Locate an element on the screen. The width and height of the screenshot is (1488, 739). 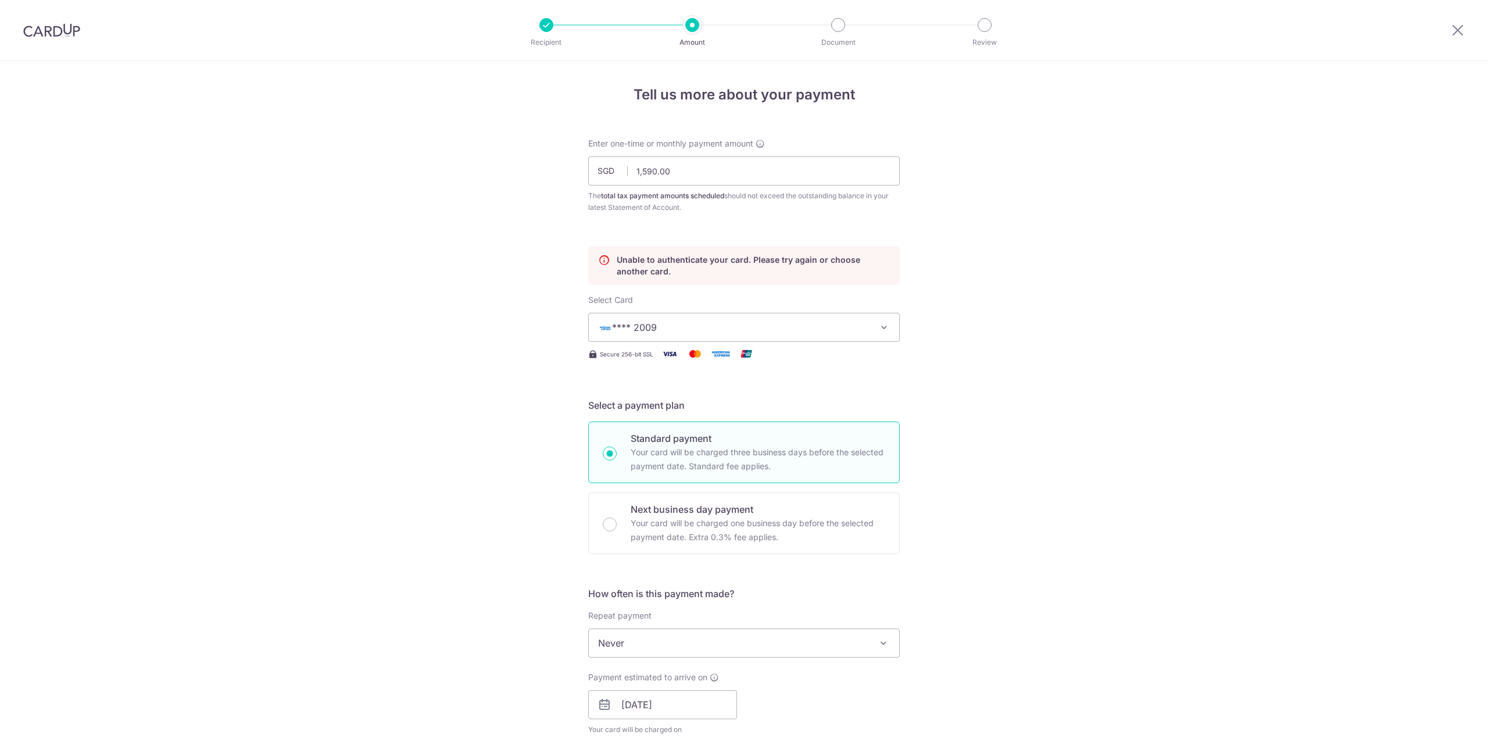
input: DD / MM / YYYY is located at coordinates (663, 704).